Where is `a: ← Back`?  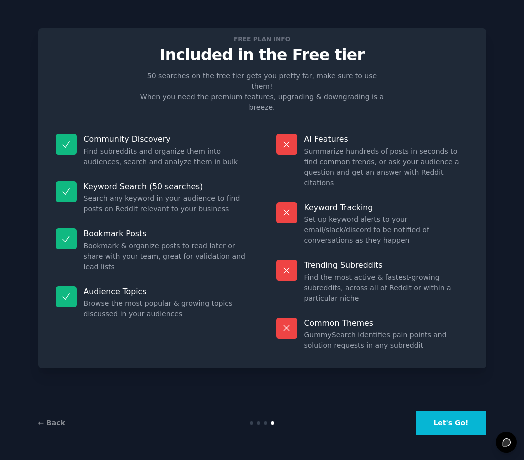 a: ← Back is located at coordinates (52, 423).